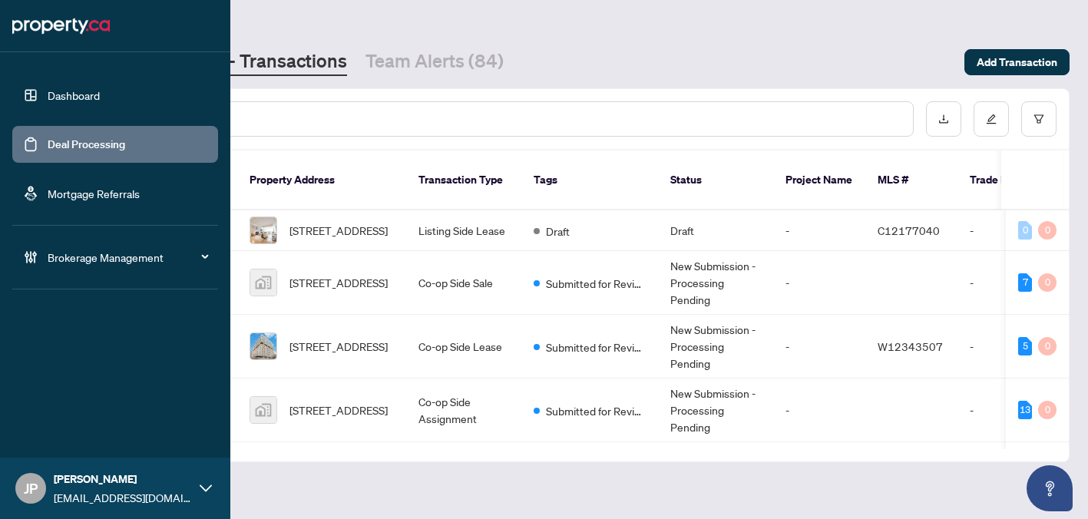 This screenshot has width=1088, height=519. What do you see at coordinates (558, 231) in the screenshot?
I see `span: Draft` at bounding box center [558, 231].